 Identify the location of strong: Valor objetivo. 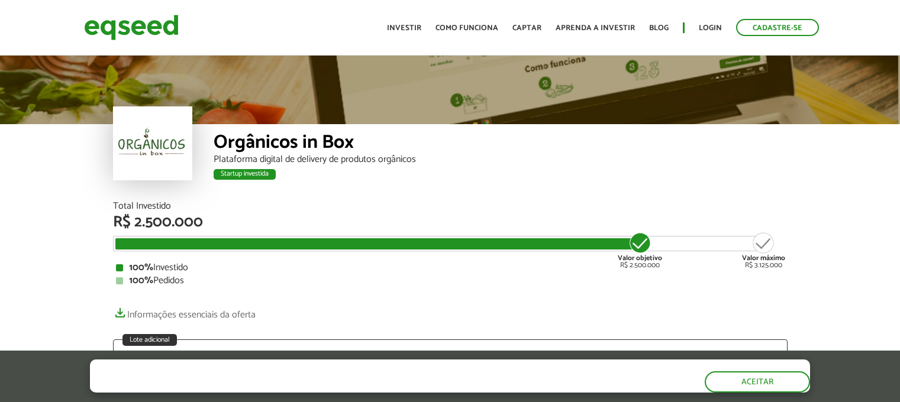
(639, 258).